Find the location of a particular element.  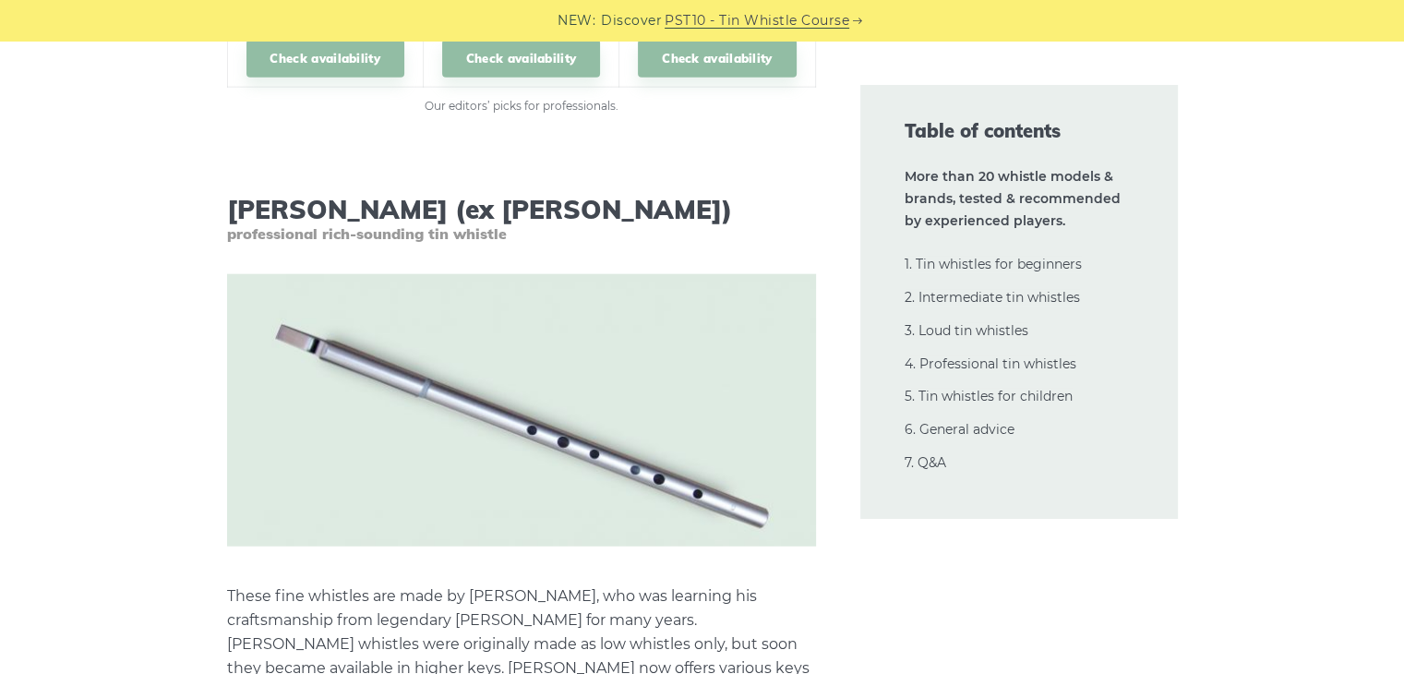

a: 4. Professional tin whistles is located at coordinates (990, 364).